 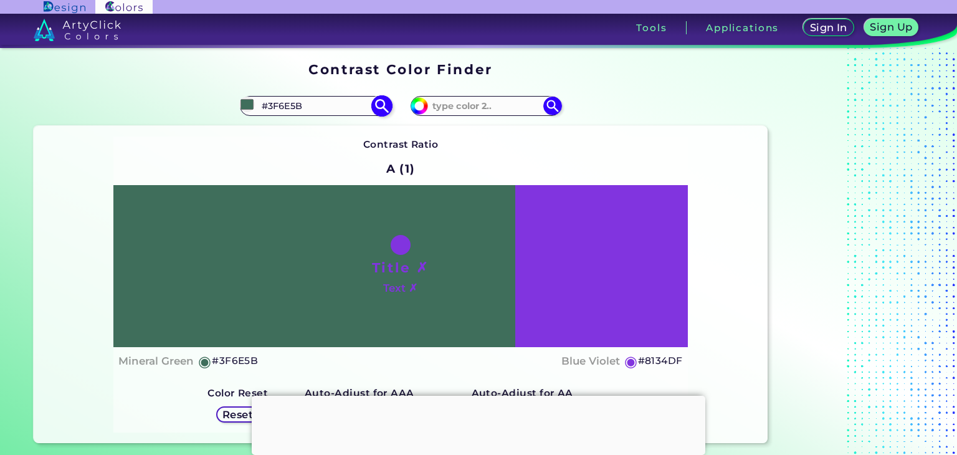 I want to click on h5: #3F6E5B, so click(x=235, y=361).